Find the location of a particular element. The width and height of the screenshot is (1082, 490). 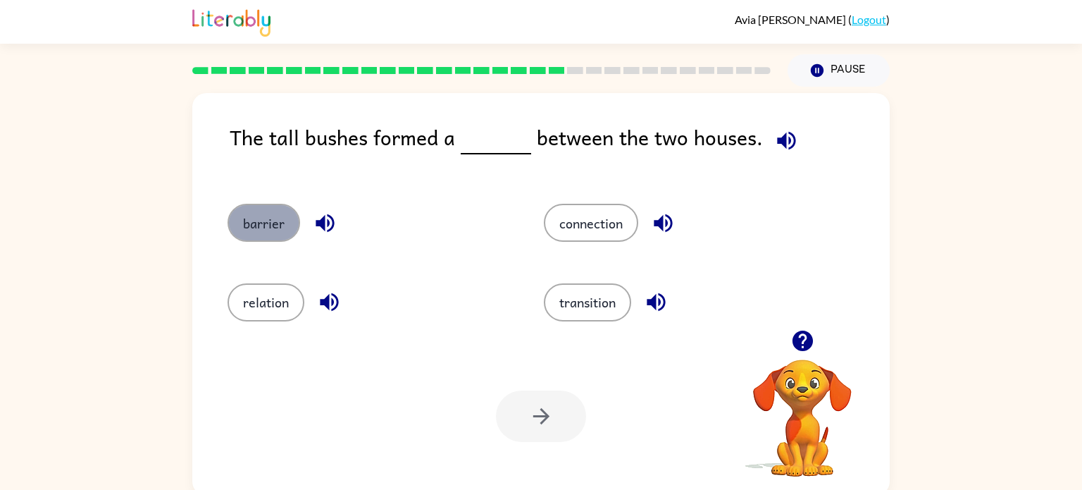

button: relation is located at coordinates (266, 302).